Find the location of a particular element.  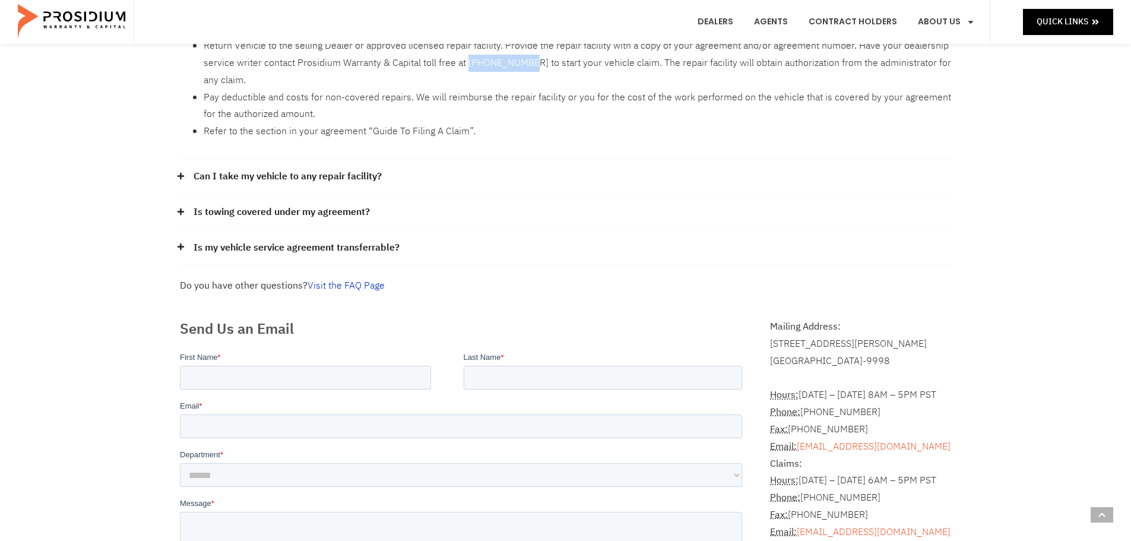

span: Last Name is located at coordinates (302, 5).